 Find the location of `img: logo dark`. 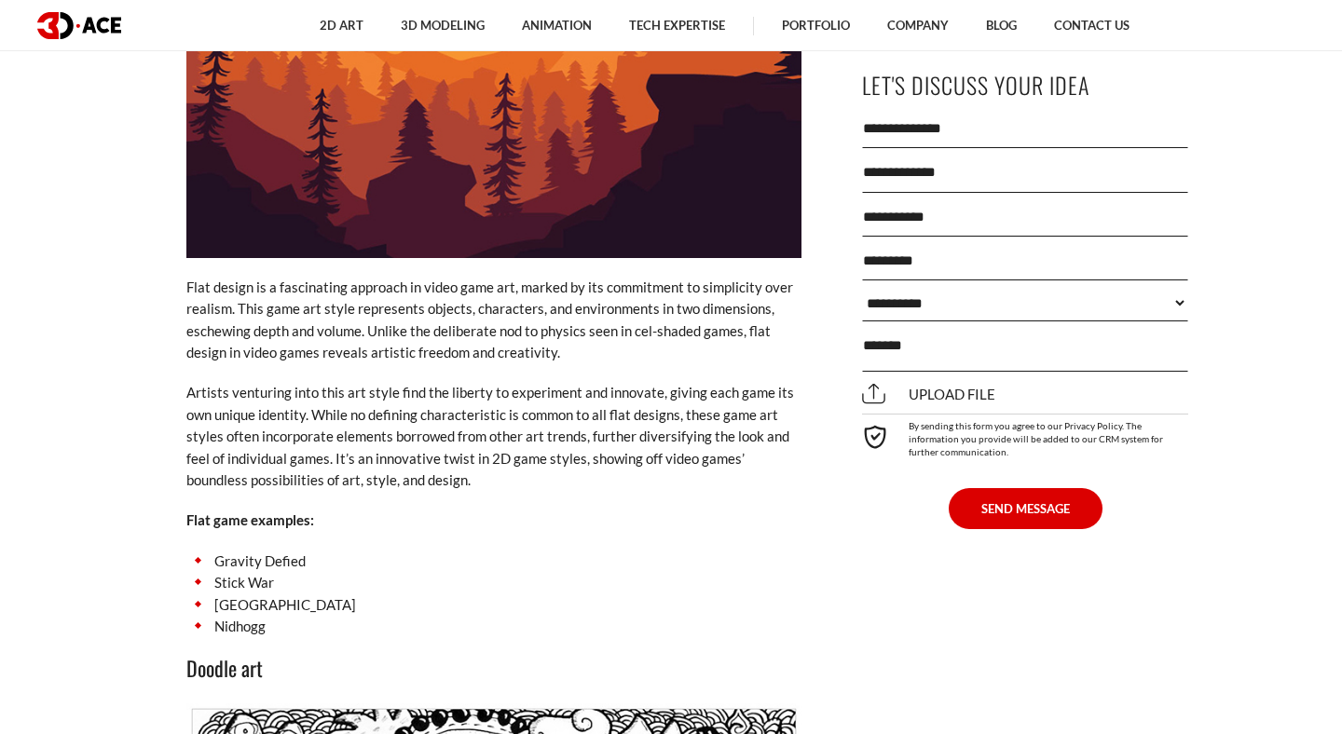

img: logo dark is located at coordinates (79, 25).